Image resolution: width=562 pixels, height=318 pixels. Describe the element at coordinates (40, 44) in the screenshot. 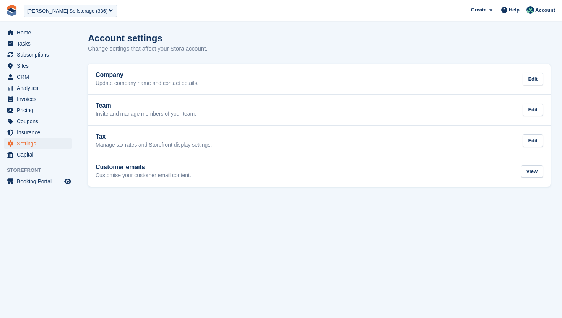

I see `span: Tasks` at that location.